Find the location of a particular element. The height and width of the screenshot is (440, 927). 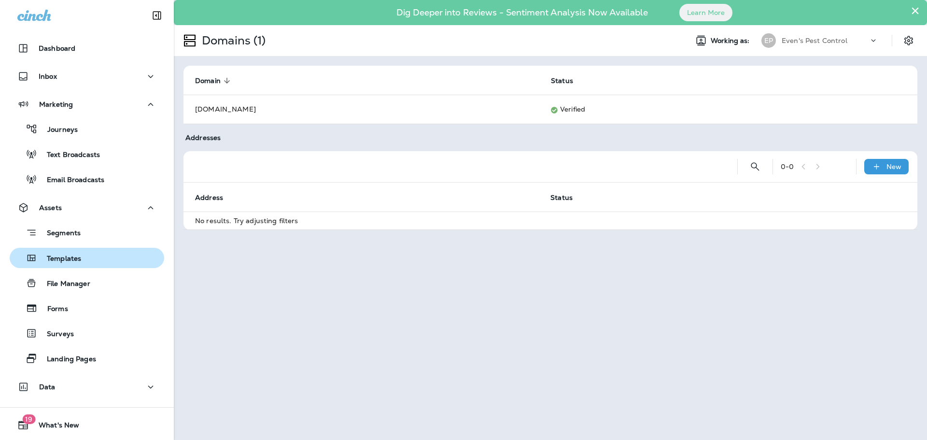

button: Inbox is located at coordinates (87, 76).